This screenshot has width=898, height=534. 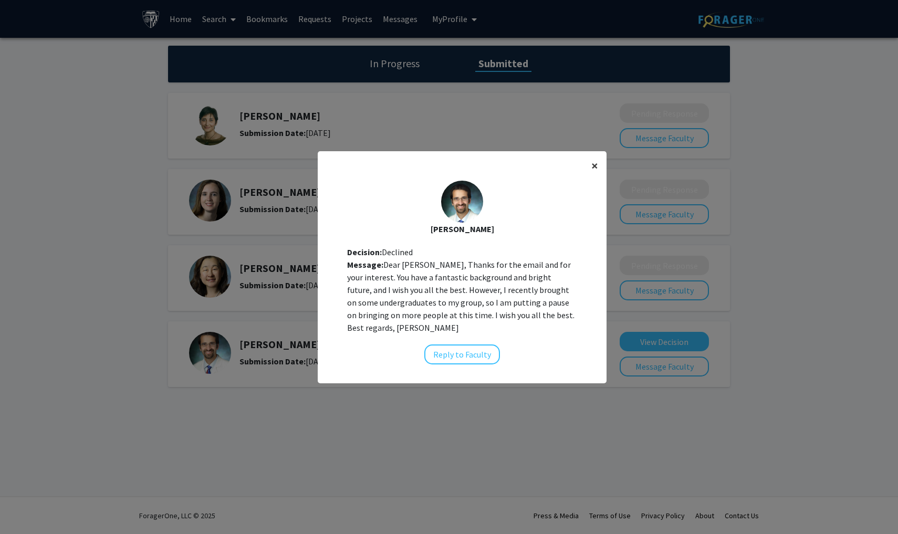 I want to click on div: Declined, so click(x=462, y=252).